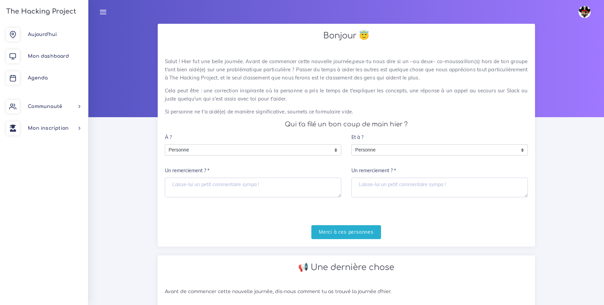  Describe the element at coordinates (357, 137) in the screenshot. I see `label: Et à ?` at that location.